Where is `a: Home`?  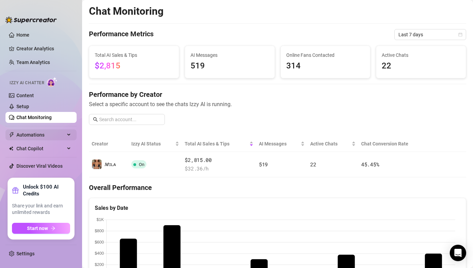
a: Home is located at coordinates (23, 35).